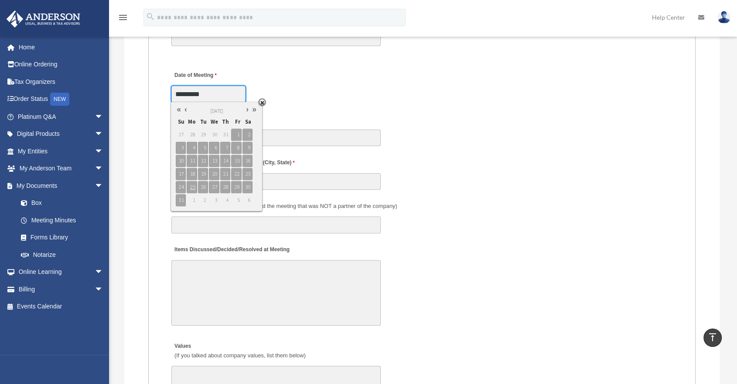 The width and height of the screenshot is (737, 384). Describe the element at coordinates (236, 174) in the screenshot. I see `span: 22` at that location.